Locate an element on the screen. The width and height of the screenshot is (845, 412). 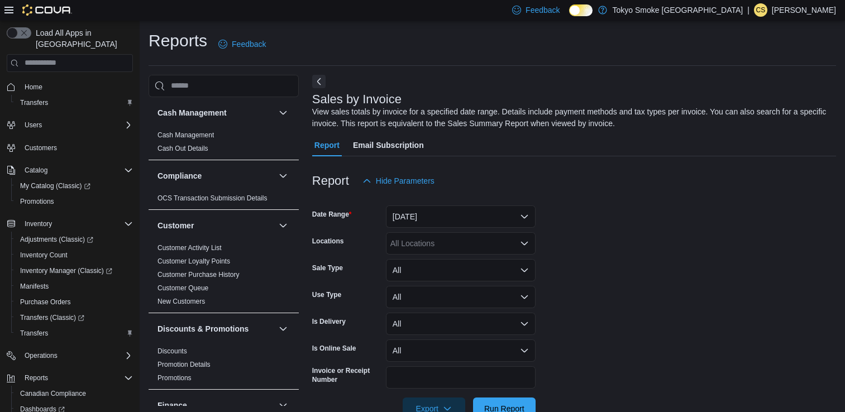
button: Inventory is located at coordinates (38, 224).